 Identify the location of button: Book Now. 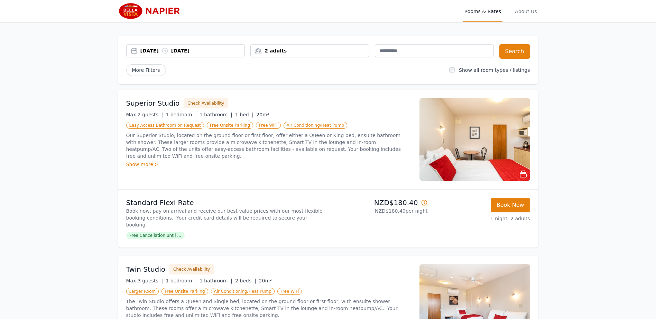
(510, 205).